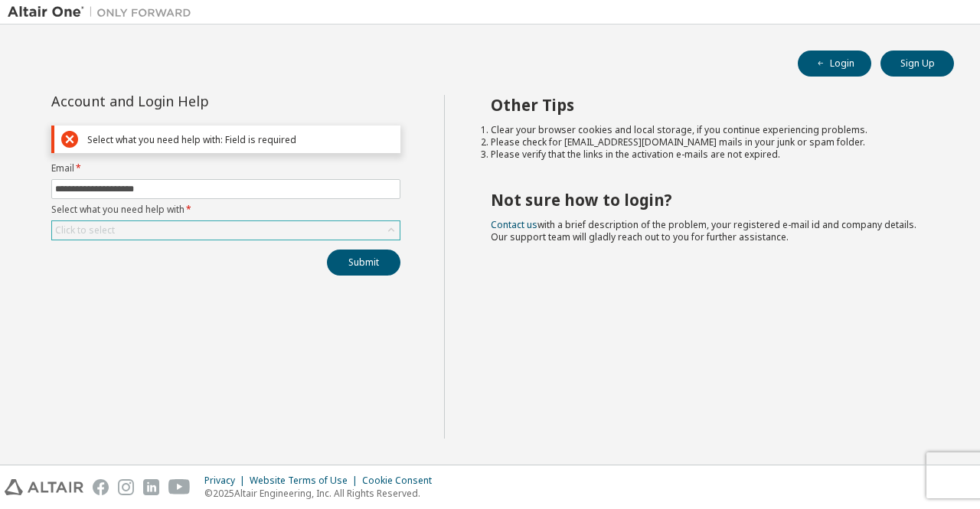 The image size is (980, 509). What do you see at coordinates (709, 105) in the screenshot?
I see `h2: Other Tips` at bounding box center [709, 105].